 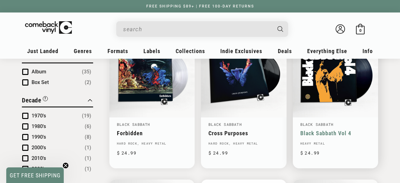 I want to click on span: GET FREE SHIPPING, so click(x=35, y=175).